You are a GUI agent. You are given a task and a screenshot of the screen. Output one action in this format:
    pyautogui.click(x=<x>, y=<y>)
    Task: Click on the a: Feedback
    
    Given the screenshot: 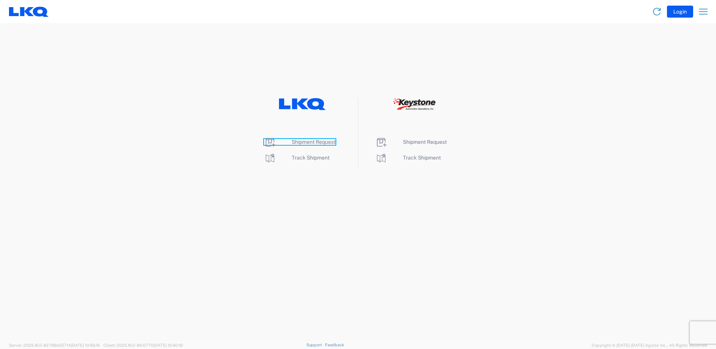 What is the action you would take?
    pyautogui.click(x=334, y=345)
    